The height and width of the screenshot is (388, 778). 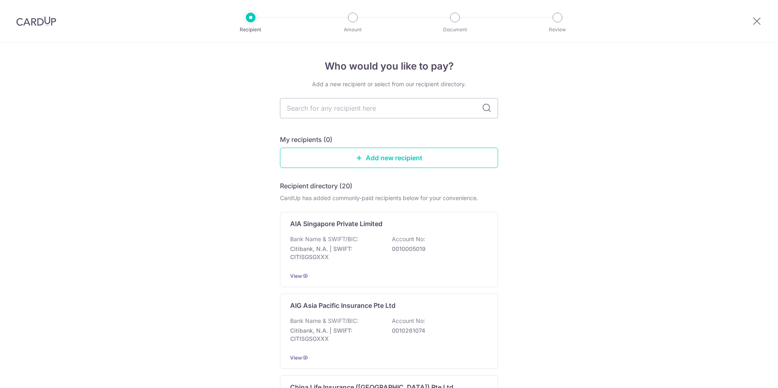 What do you see at coordinates (353, 30) in the screenshot?
I see `p: Amount` at bounding box center [353, 30].